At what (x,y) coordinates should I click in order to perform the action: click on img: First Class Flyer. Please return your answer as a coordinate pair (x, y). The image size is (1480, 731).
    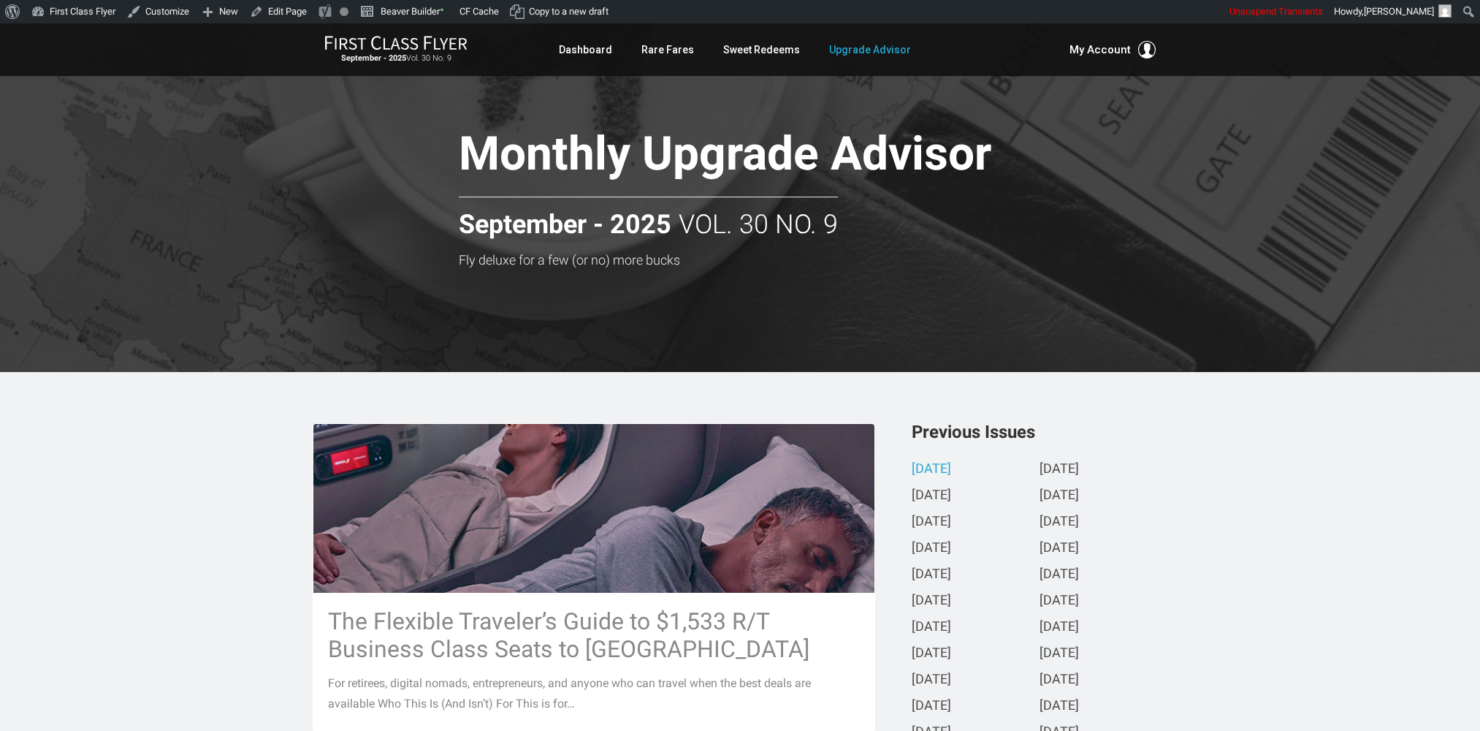
    Looking at the image, I should click on (396, 42).